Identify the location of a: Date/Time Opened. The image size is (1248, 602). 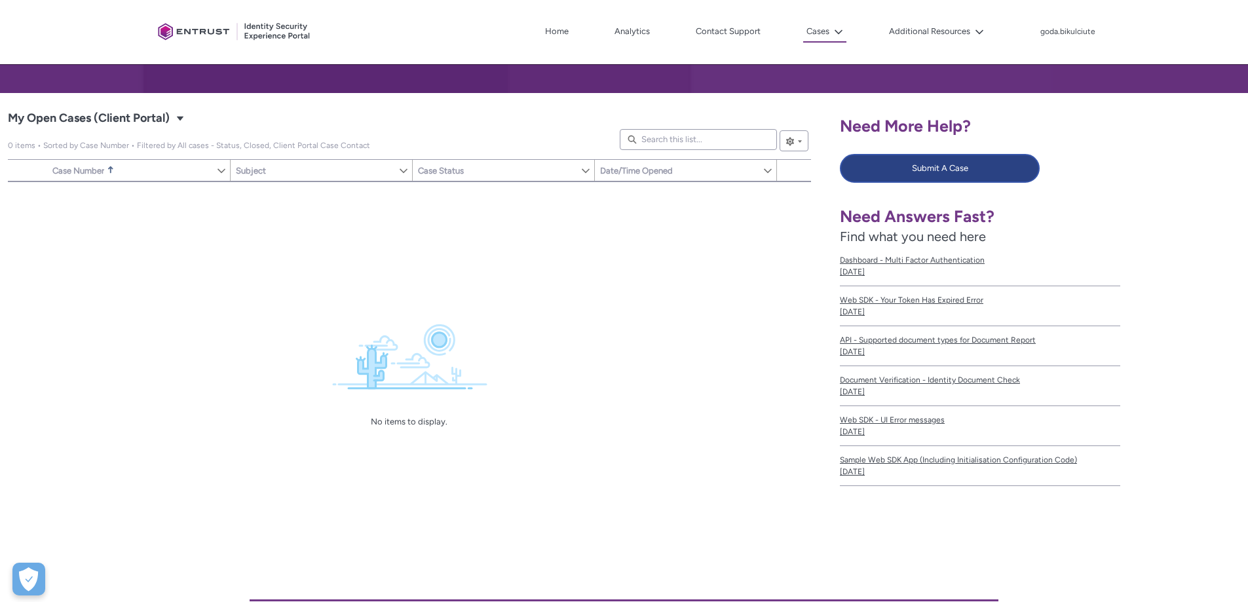
(679, 170).